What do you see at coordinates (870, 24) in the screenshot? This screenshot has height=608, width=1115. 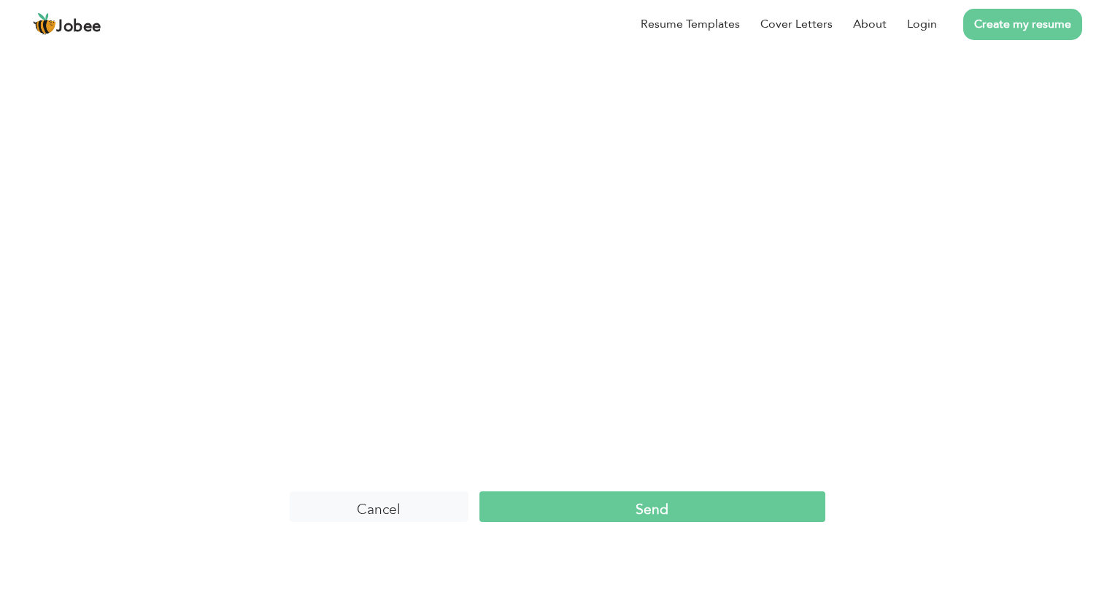 I see `a: About` at bounding box center [870, 24].